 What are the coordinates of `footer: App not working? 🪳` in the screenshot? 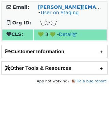 It's located at (54, 81).